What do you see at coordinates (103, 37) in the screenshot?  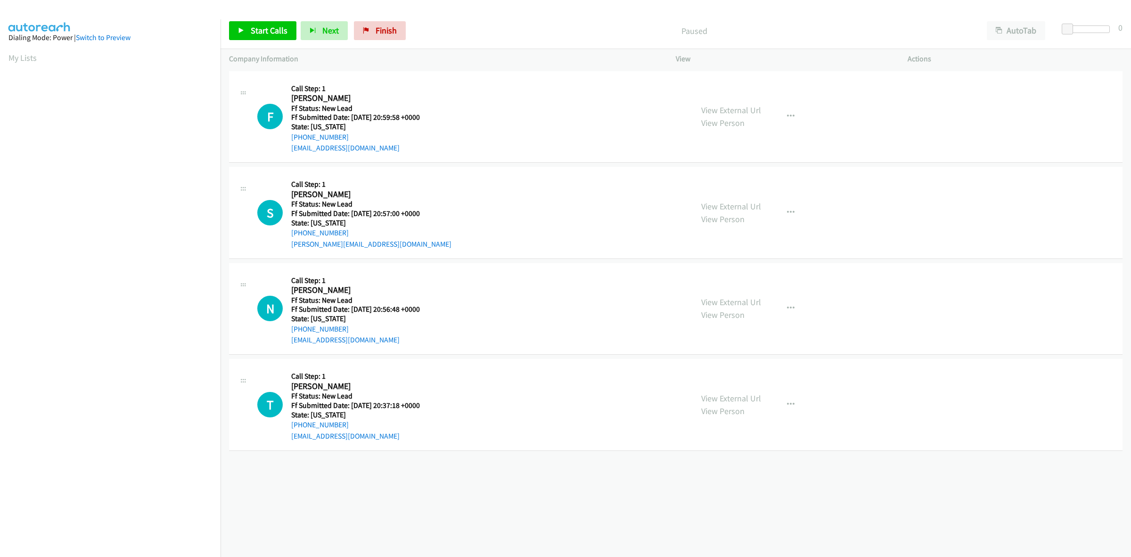 I see `a: Switch to Preview` at bounding box center [103, 37].